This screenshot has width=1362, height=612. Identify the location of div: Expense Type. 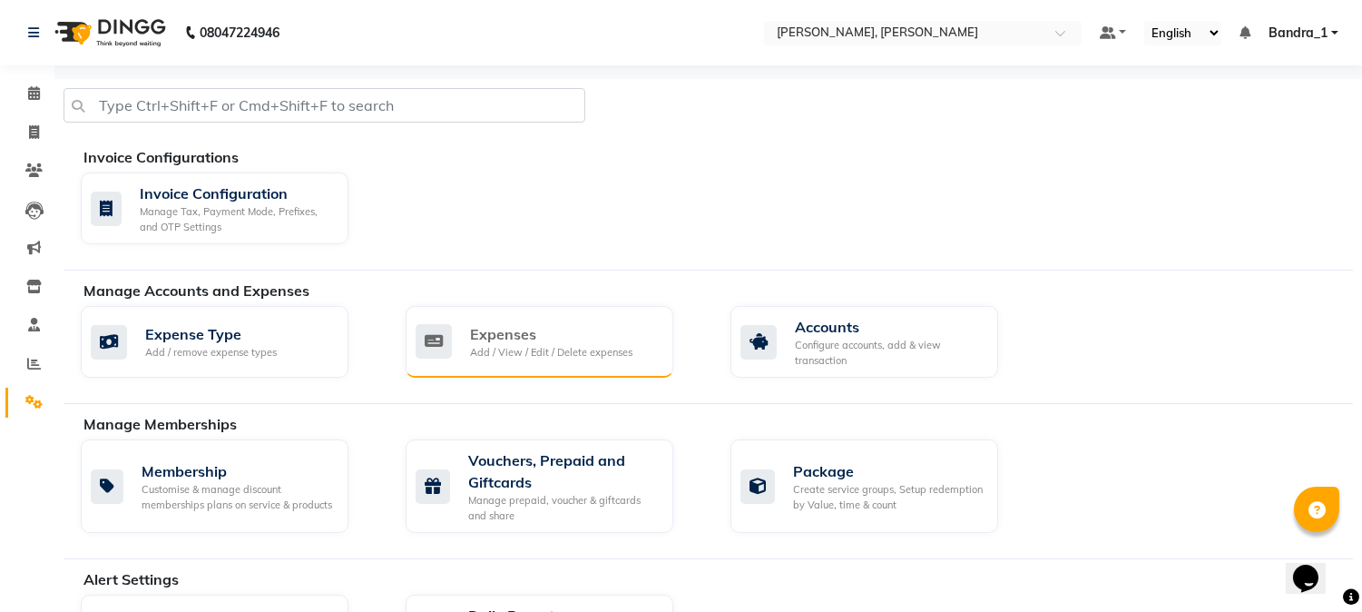
(211, 334).